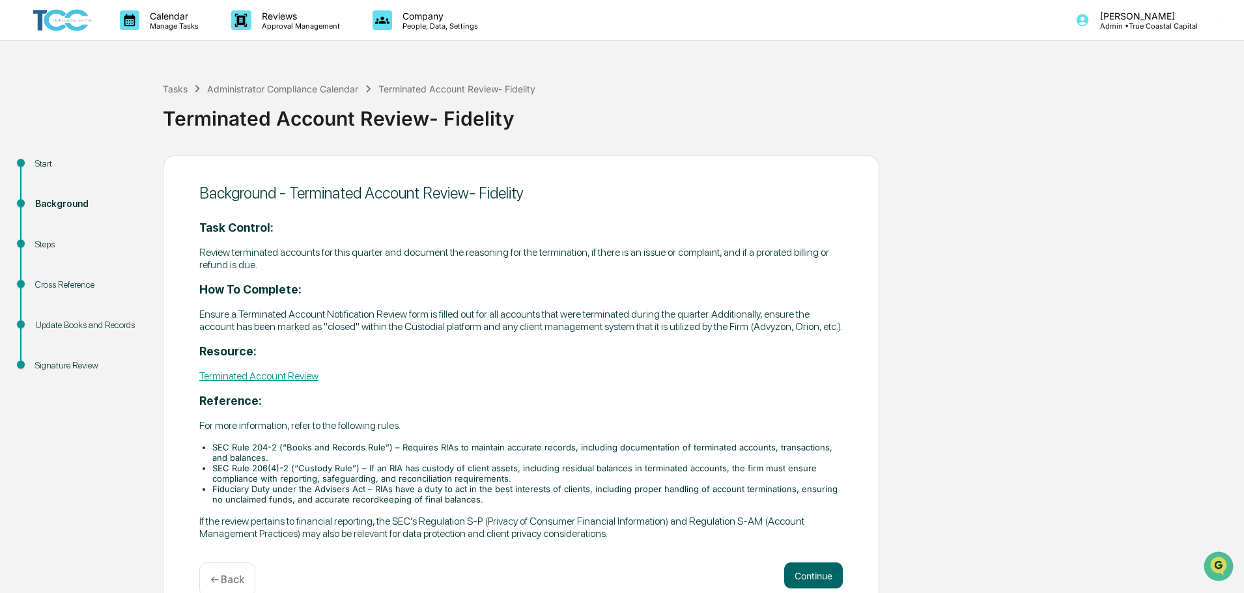 The width and height of the screenshot is (1244, 593). I want to click on p: If the review pertains to financial reporting, the SEC’s Regulation S-P (Privacy of Consumer Fina..., so click(521, 528).